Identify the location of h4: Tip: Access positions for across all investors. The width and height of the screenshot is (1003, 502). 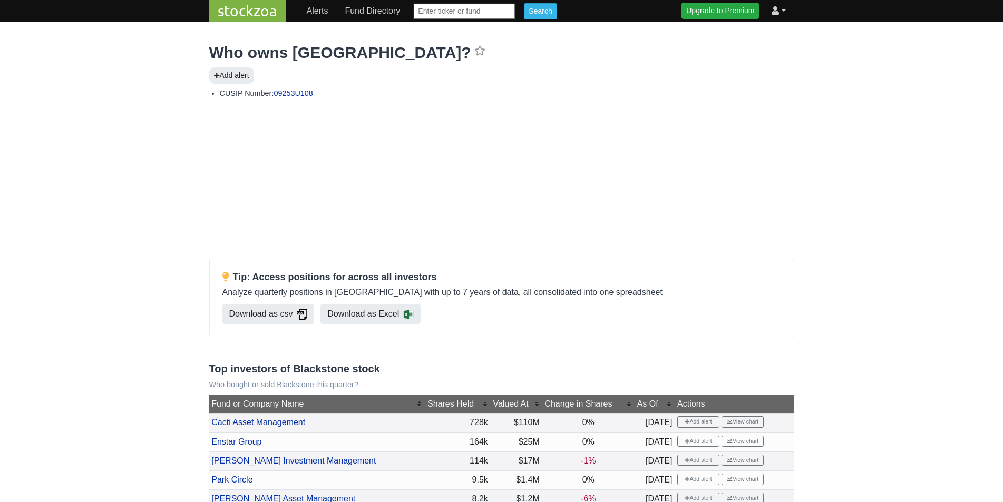
(502, 278).